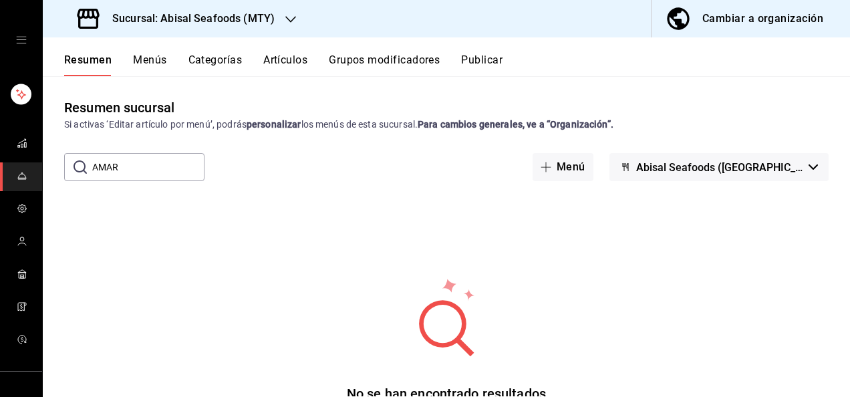 Image resolution: width=850 pixels, height=397 pixels. I want to click on input: Buscar menú, so click(148, 167).